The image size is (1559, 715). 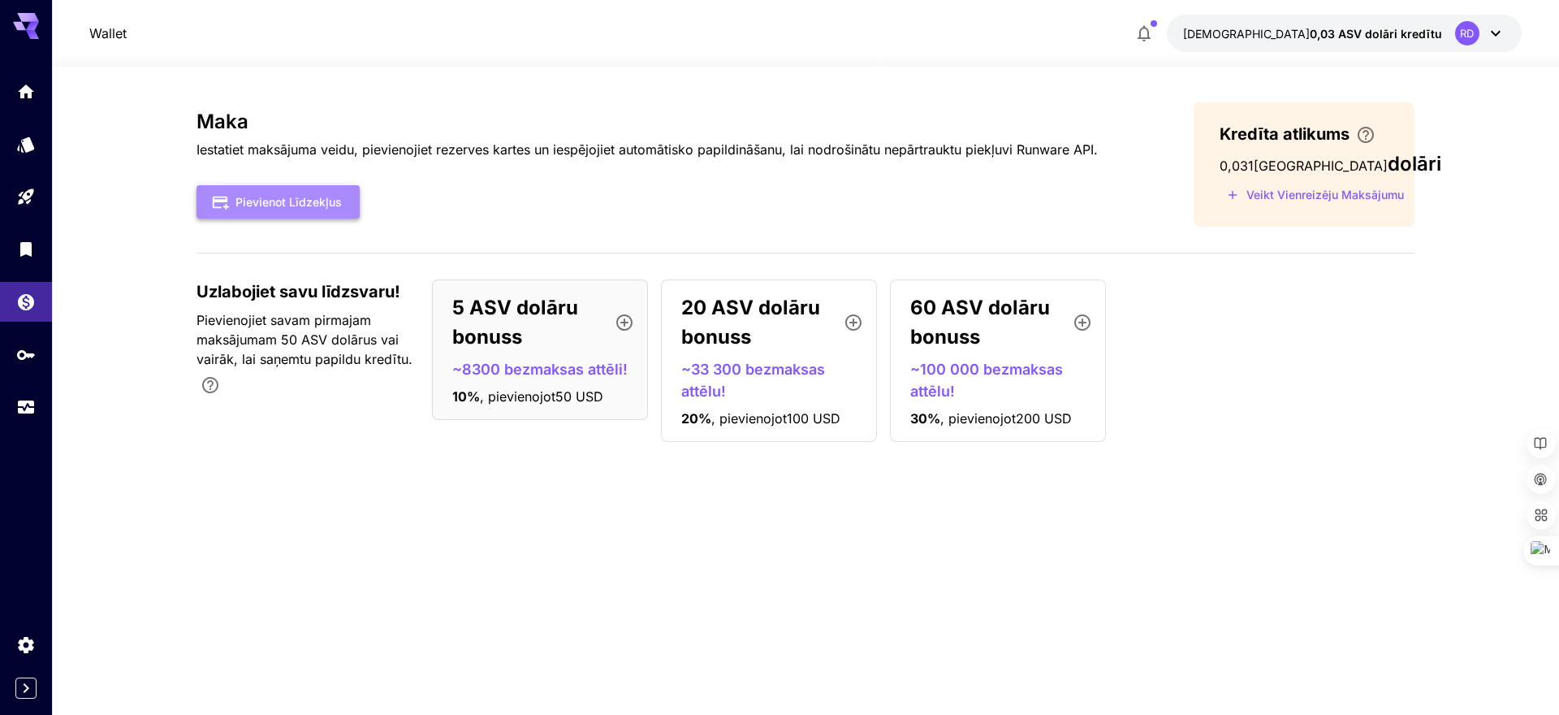 I want to click on font: 5 ASV dolāru bonuss, so click(x=515, y=322).